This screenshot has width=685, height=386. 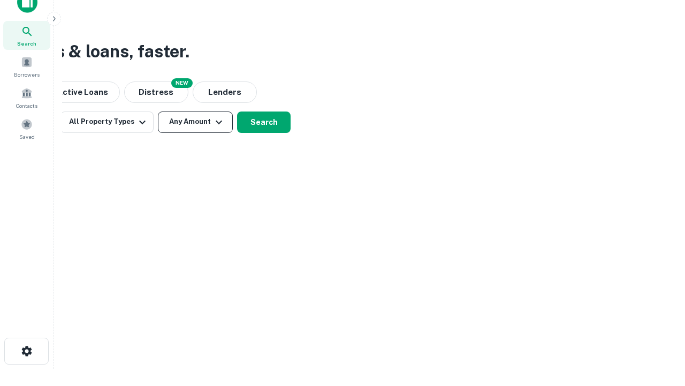 I want to click on a: Borrowers, so click(x=27, y=66).